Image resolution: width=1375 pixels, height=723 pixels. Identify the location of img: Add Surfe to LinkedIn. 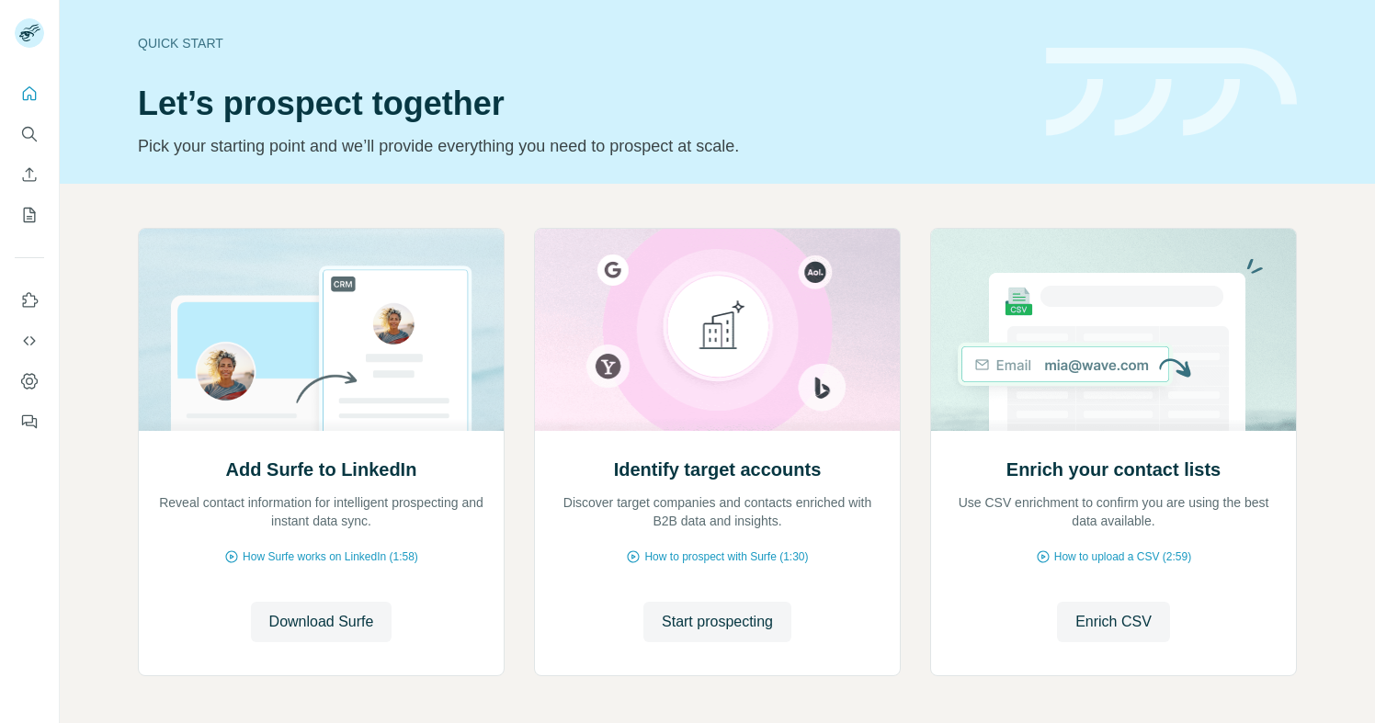
(321, 330).